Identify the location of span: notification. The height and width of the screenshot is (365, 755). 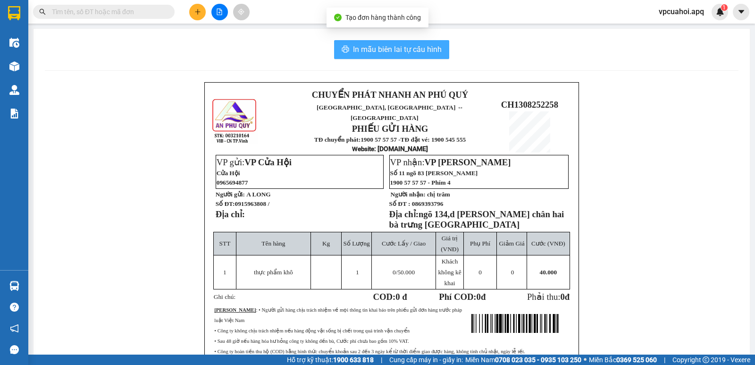
(14, 328).